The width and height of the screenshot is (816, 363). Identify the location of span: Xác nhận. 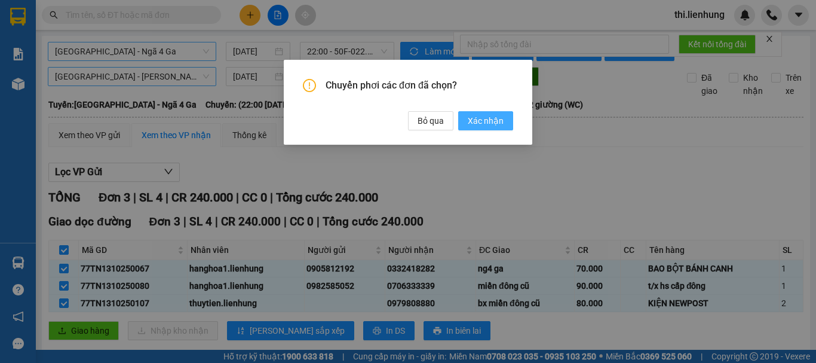
(486, 121).